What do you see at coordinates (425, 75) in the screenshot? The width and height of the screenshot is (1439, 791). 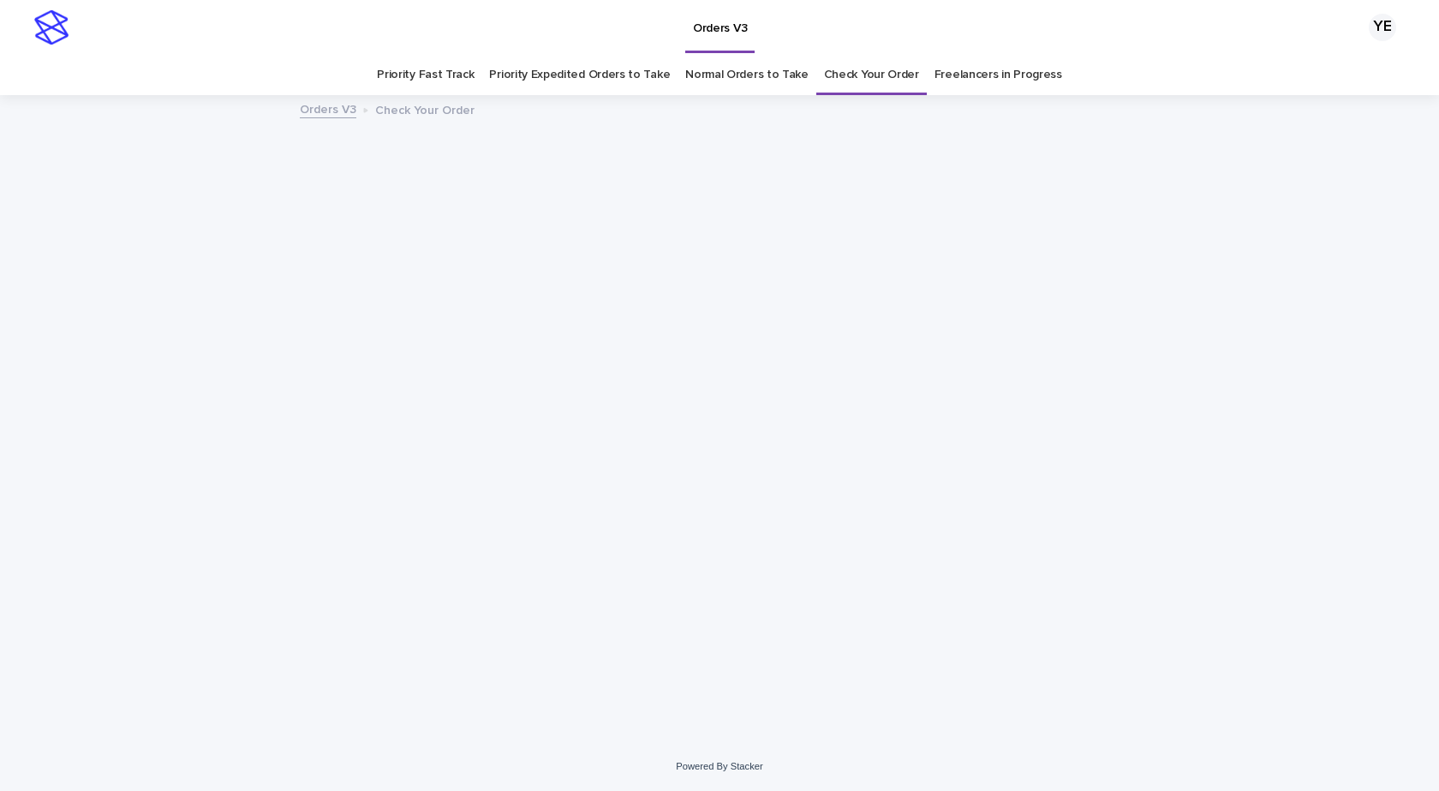 I see `a: Priority Fast Track` at bounding box center [425, 75].